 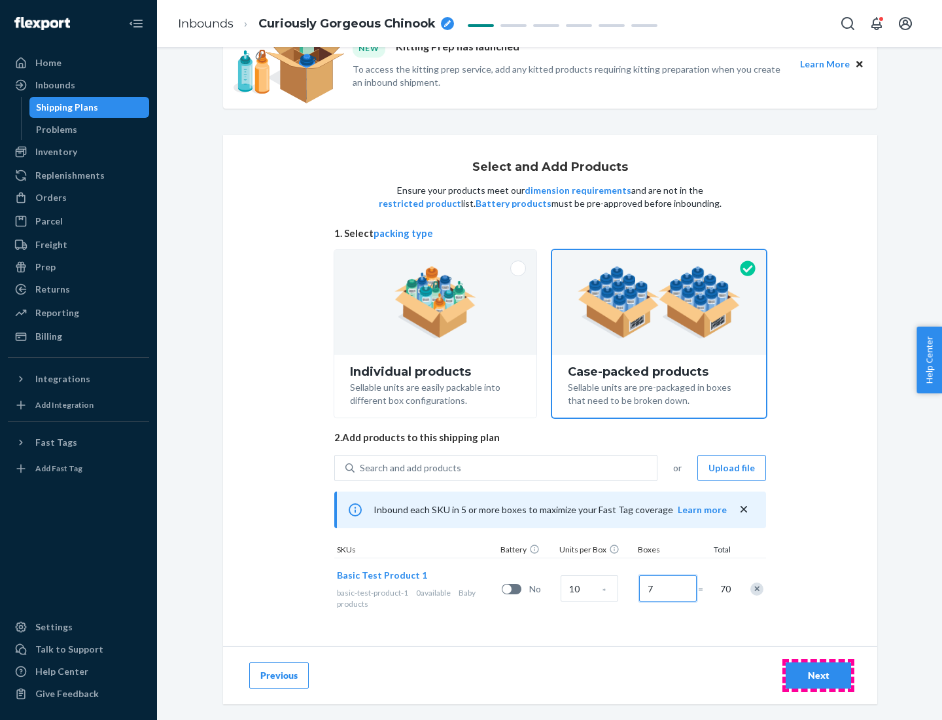 I want to click on img: Flexport logo, so click(x=42, y=24).